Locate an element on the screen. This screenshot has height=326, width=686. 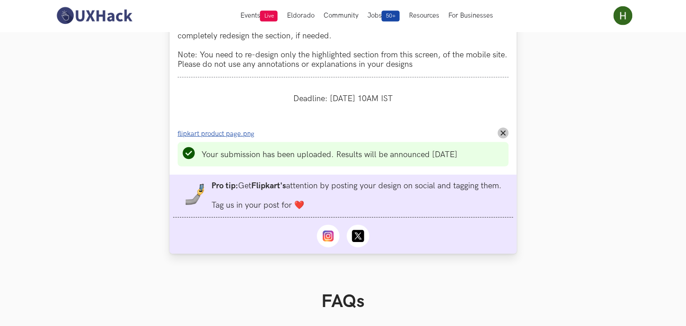
strong: Flipkart's is located at coordinates (268, 186).